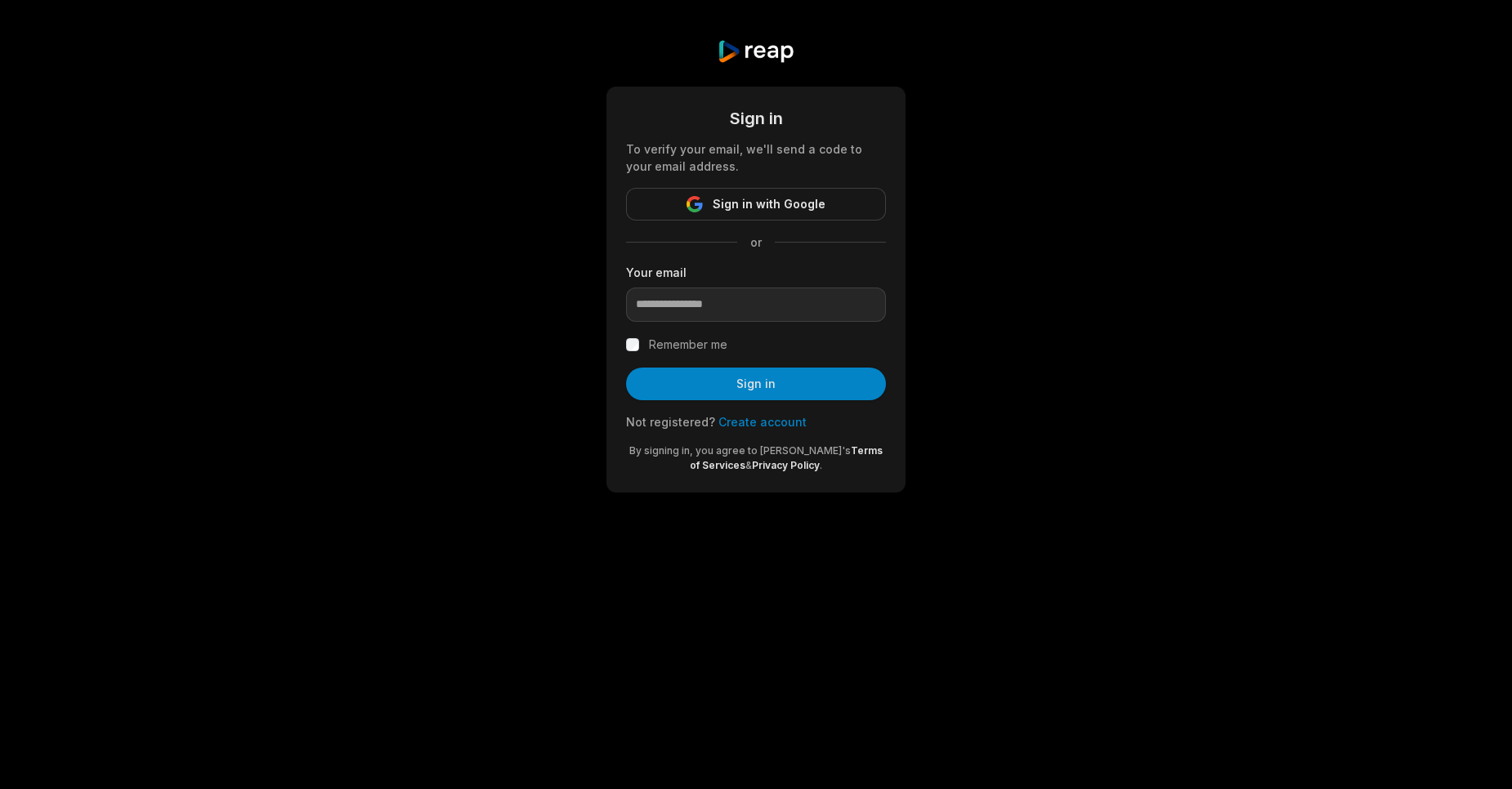 The height and width of the screenshot is (789, 1512). I want to click on label: Your email, so click(756, 272).